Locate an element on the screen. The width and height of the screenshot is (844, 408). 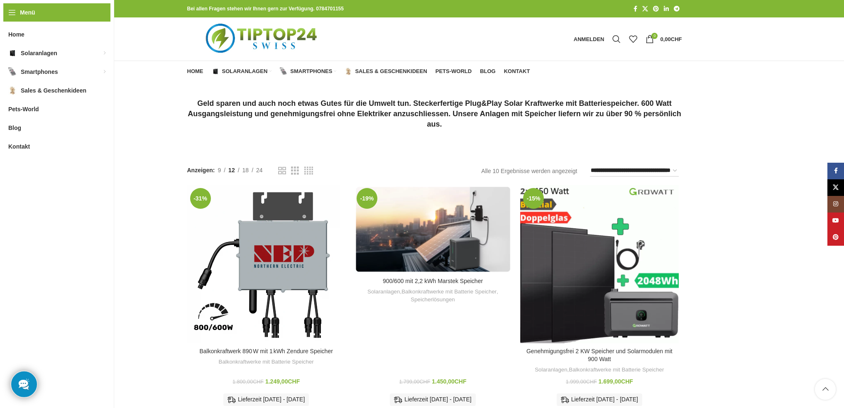
a: Rasteransicht 4 is located at coordinates (308, 171).